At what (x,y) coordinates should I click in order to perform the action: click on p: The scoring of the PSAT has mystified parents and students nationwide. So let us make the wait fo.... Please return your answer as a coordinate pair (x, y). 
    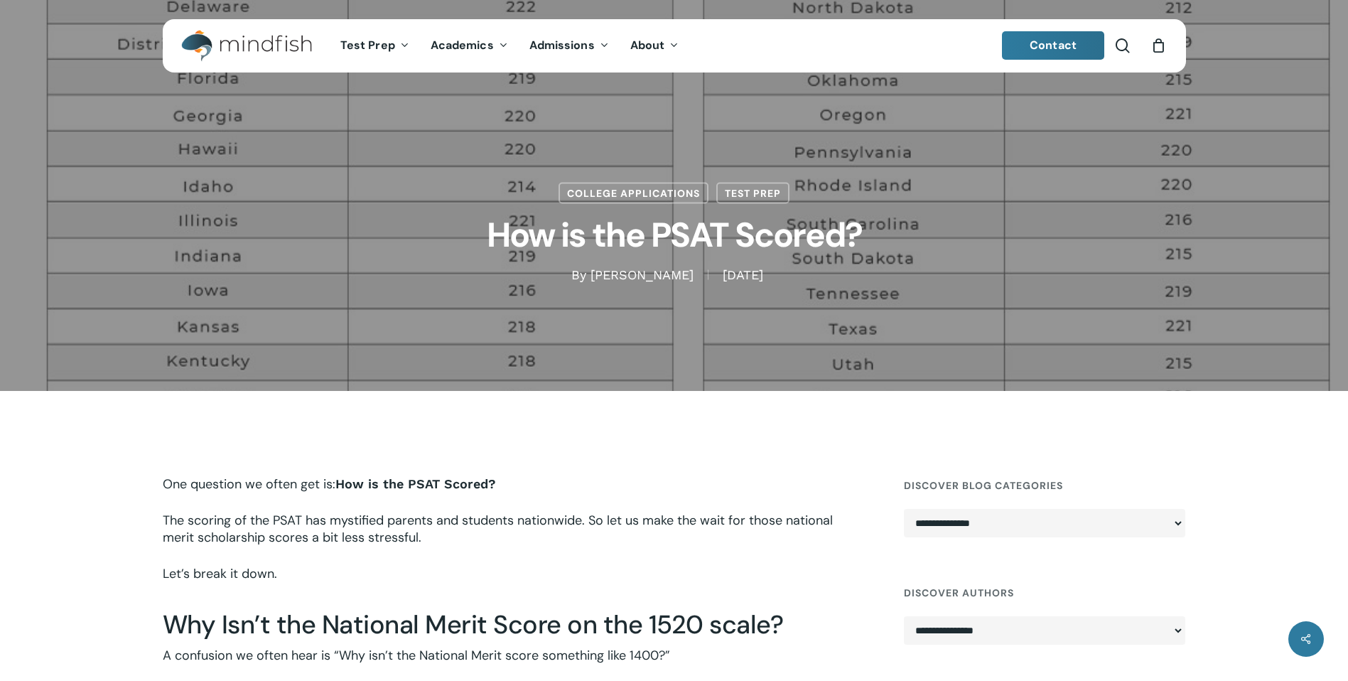
    Looking at the image, I should click on (513, 538).